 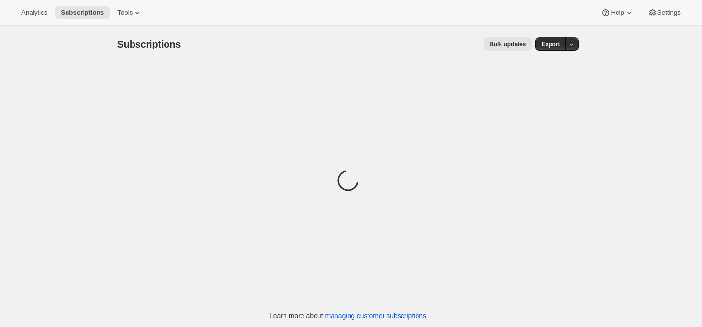 I want to click on a: managing customer subscriptions, so click(x=375, y=316).